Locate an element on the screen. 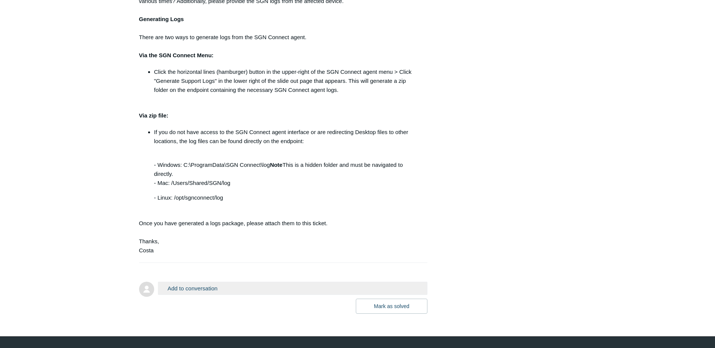  strong: Via zip file: is located at coordinates (154, 115).